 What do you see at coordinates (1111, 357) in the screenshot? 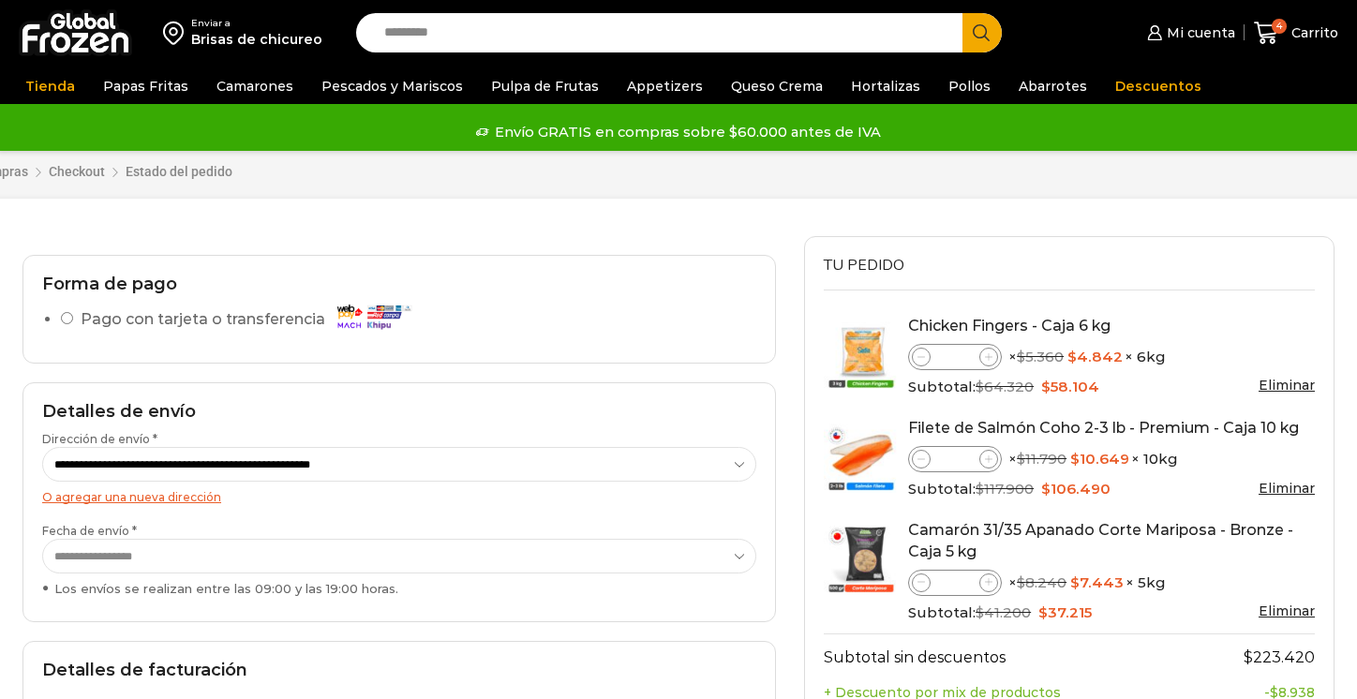
I see `div: × × 6kg` at bounding box center [1111, 357].